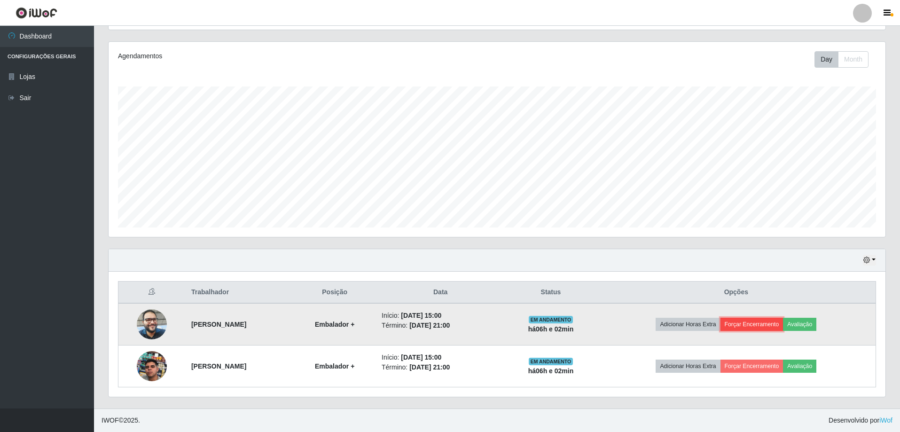  What do you see at coordinates (841, 59) in the screenshot?
I see `div: First group` at bounding box center [841, 59].